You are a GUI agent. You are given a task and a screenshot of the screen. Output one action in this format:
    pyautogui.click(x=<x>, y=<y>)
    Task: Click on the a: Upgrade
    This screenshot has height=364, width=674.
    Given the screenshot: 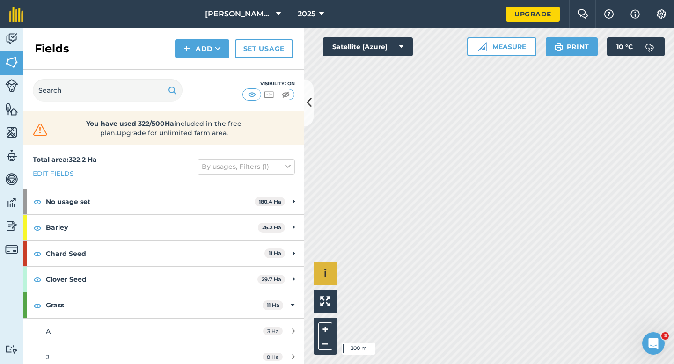 What is the action you would take?
    pyautogui.click(x=532, y=14)
    